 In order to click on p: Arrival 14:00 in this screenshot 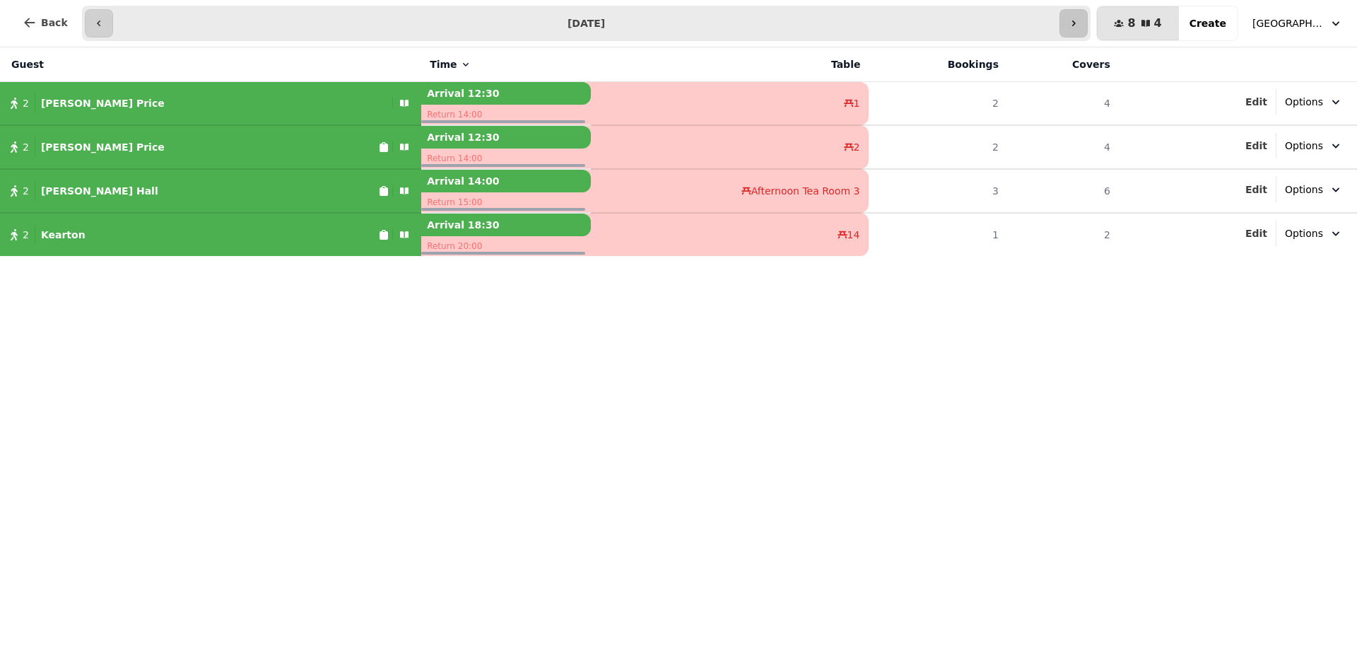, I will do `click(506, 181)`.